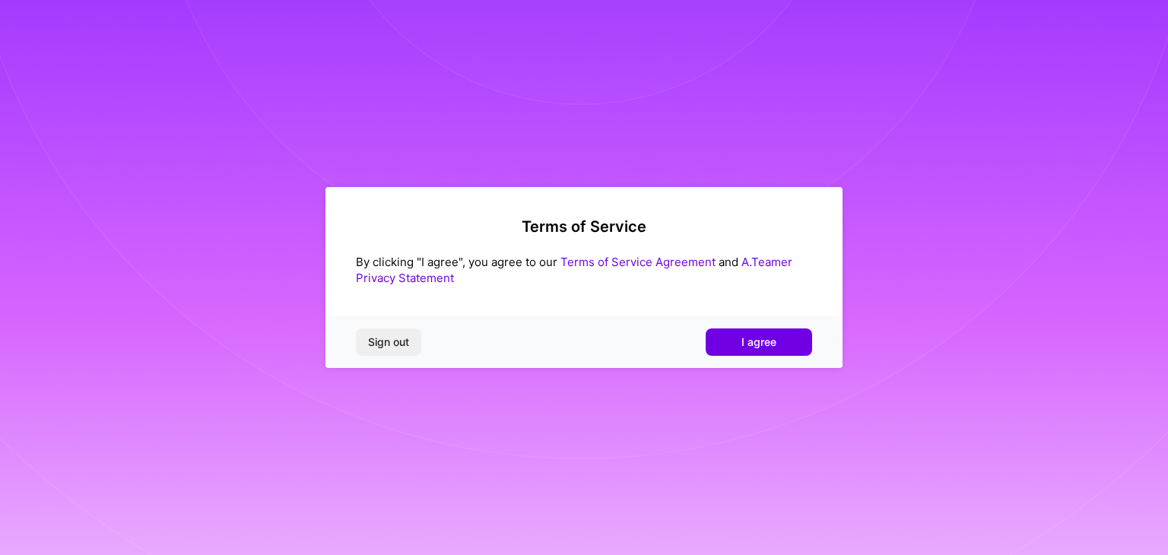 The height and width of the screenshot is (555, 1168). What do you see at coordinates (389, 342) in the screenshot?
I see `span: Sign out` at bounding box center [389, 342].